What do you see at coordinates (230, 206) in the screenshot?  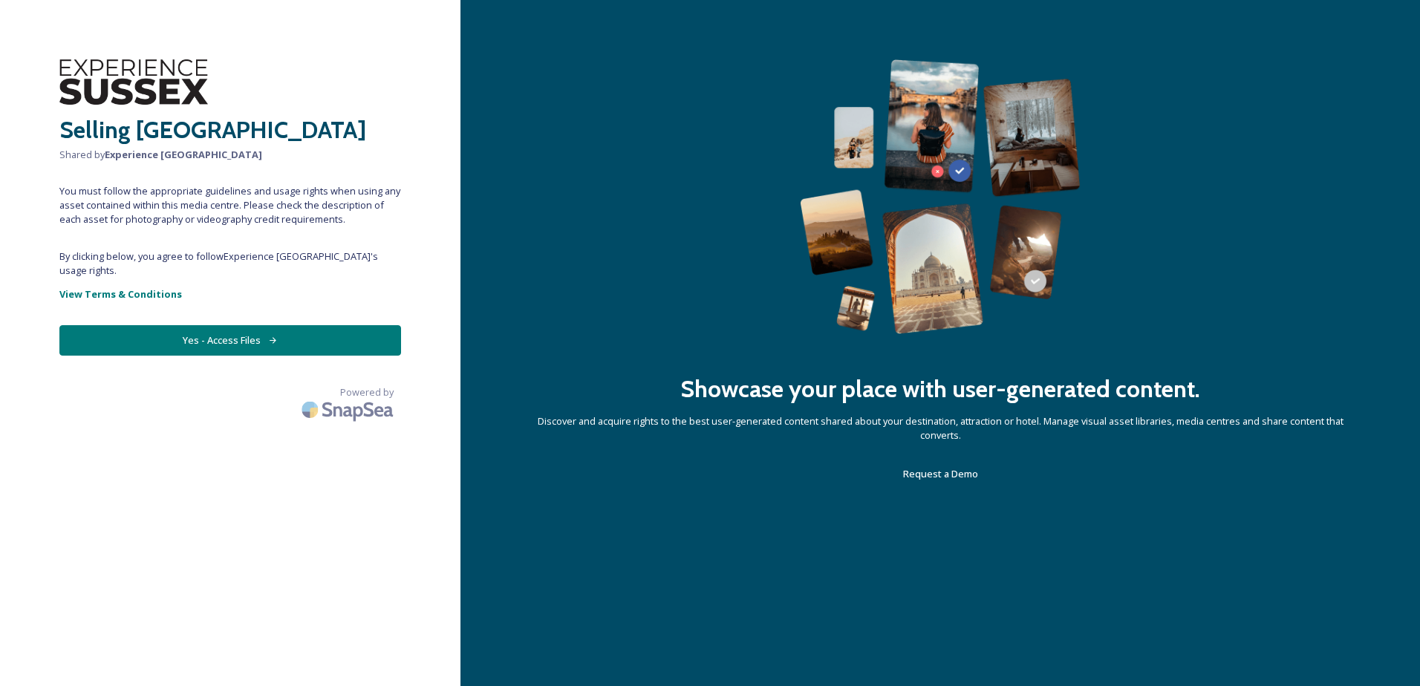 I see `span: You must follow the appropriate guidelines and usage rights when using any asset contained within...` at bounding box center [230, 206].